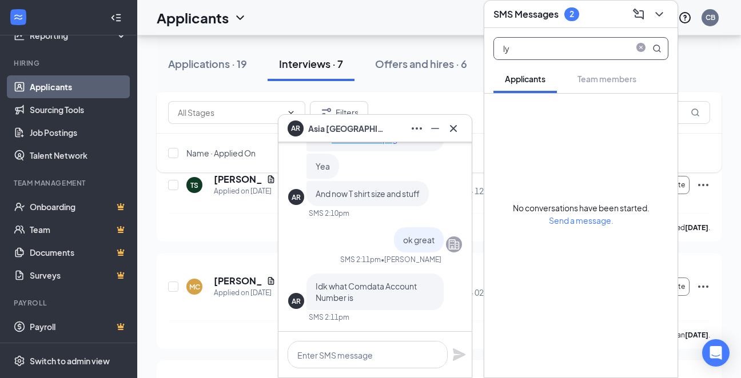 Image resolution: width=741 pixels, height=378 pixels. Describe the element at coordinates (417, 129) in the screenshot. I see `button: Ellipses` at that location.